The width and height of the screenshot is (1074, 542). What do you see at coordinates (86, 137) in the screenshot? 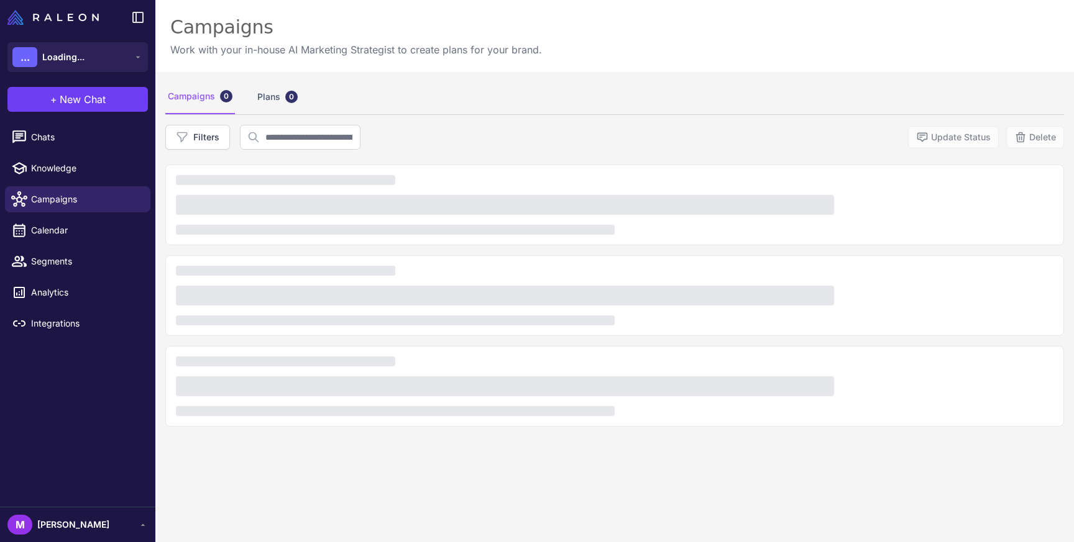
I see `span: Chats` at bounding box center [86, 137].